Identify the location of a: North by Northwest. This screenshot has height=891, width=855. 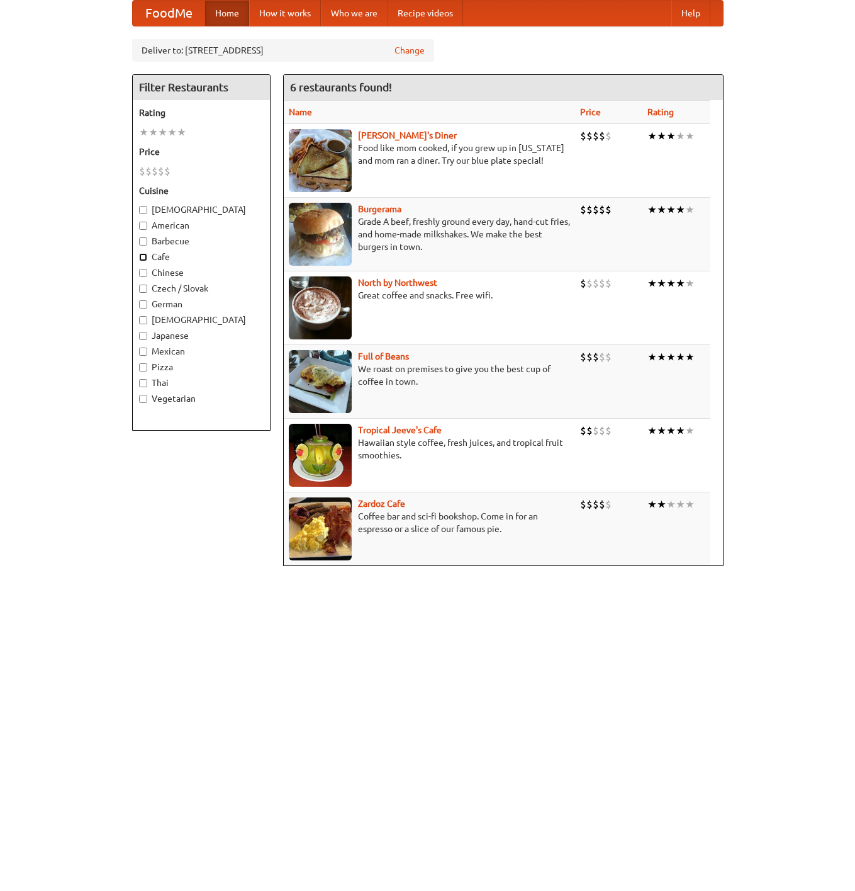
(398, 283).